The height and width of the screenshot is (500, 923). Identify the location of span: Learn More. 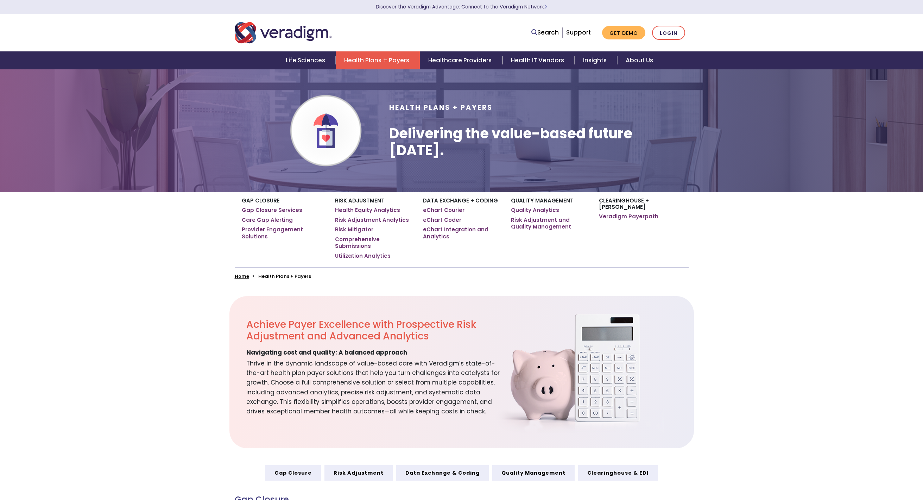
(545, 7).